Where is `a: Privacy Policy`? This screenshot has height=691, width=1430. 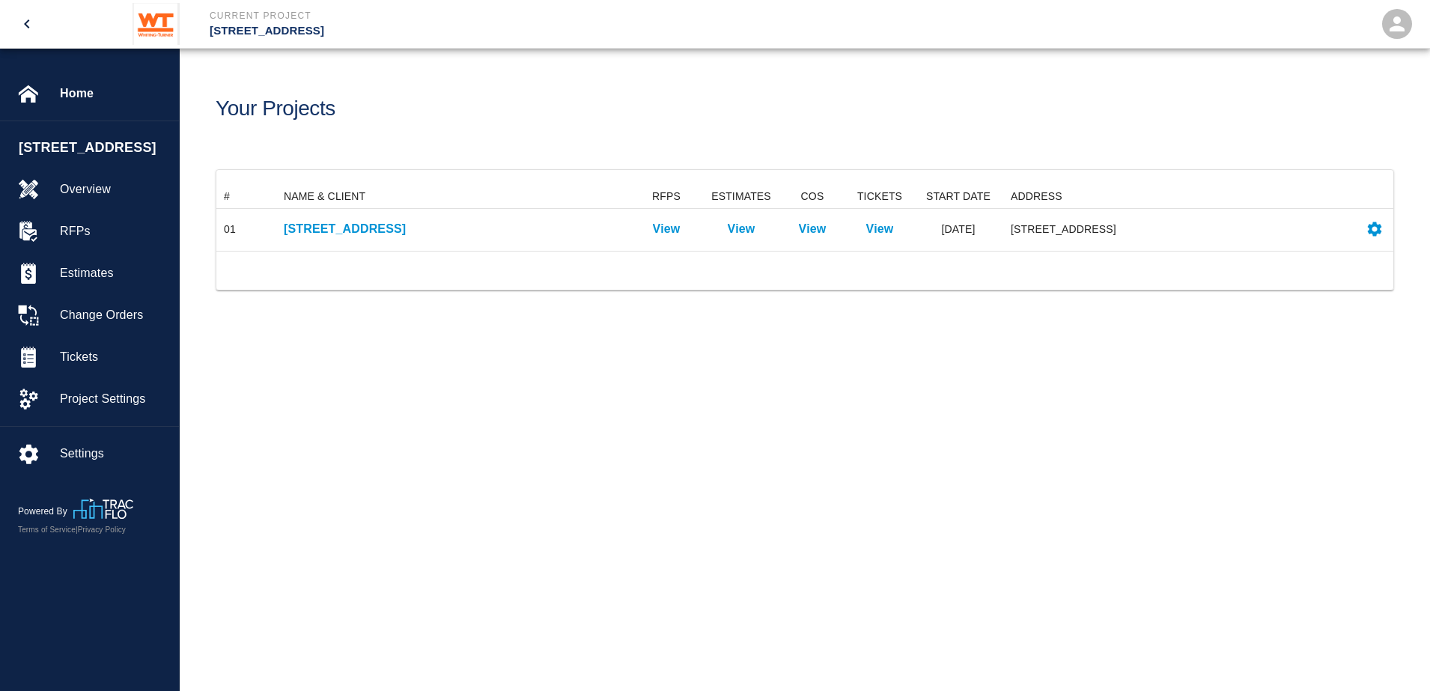
a: Privacy Policy is located at coordinates (102, 529).